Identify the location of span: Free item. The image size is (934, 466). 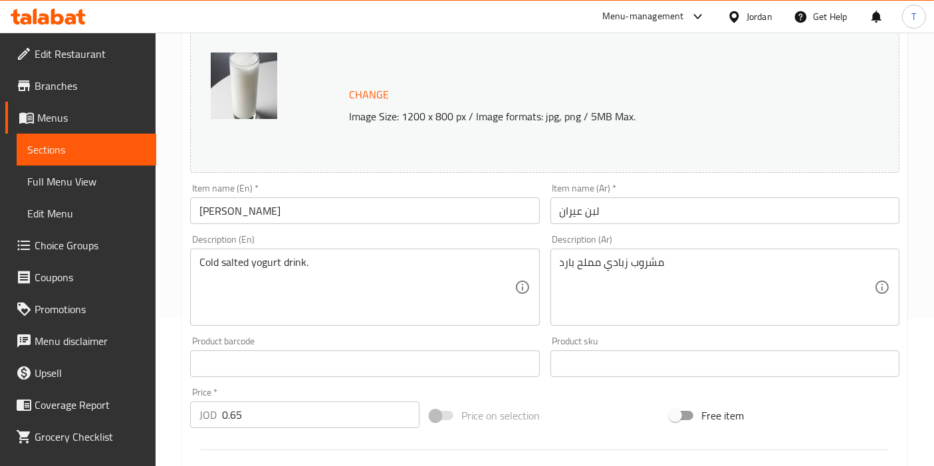
(723, 416).